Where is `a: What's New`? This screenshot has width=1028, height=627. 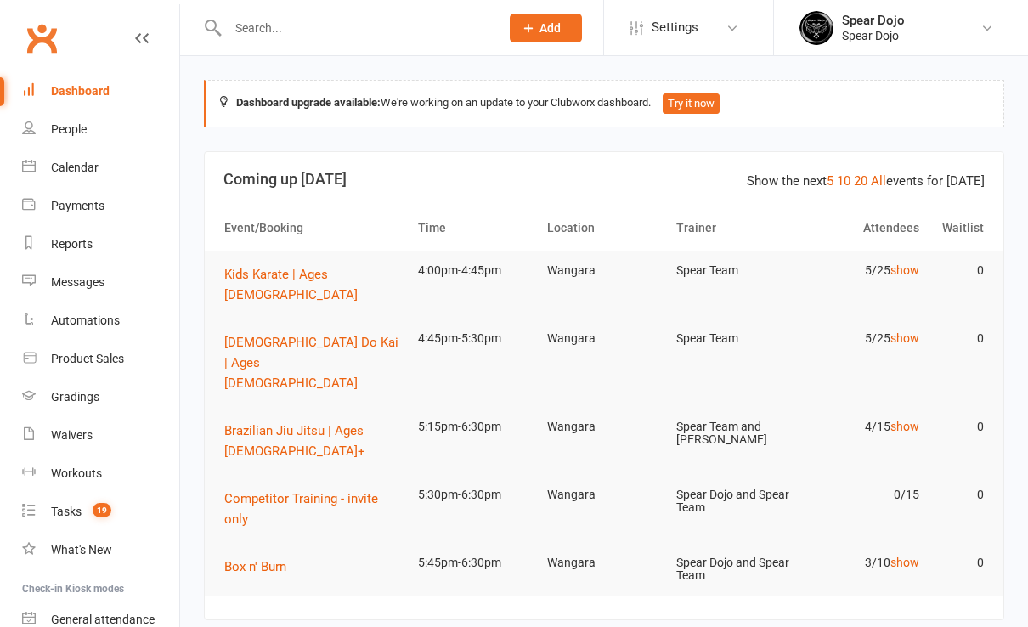 a: What's New is located at coordinates (100, 550).